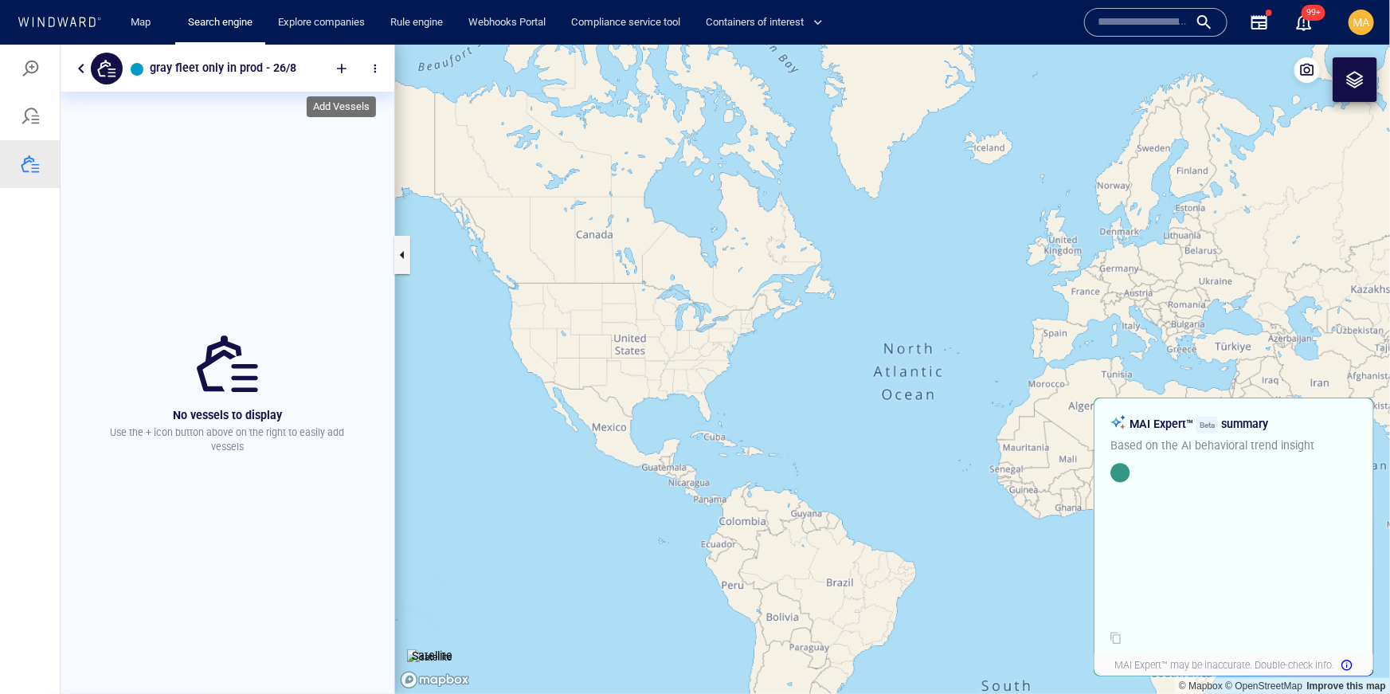  What do you see at coordinates (1304, 22) in the screenshot?
I see `div: Notification center` at bounding box center [1304, 22].